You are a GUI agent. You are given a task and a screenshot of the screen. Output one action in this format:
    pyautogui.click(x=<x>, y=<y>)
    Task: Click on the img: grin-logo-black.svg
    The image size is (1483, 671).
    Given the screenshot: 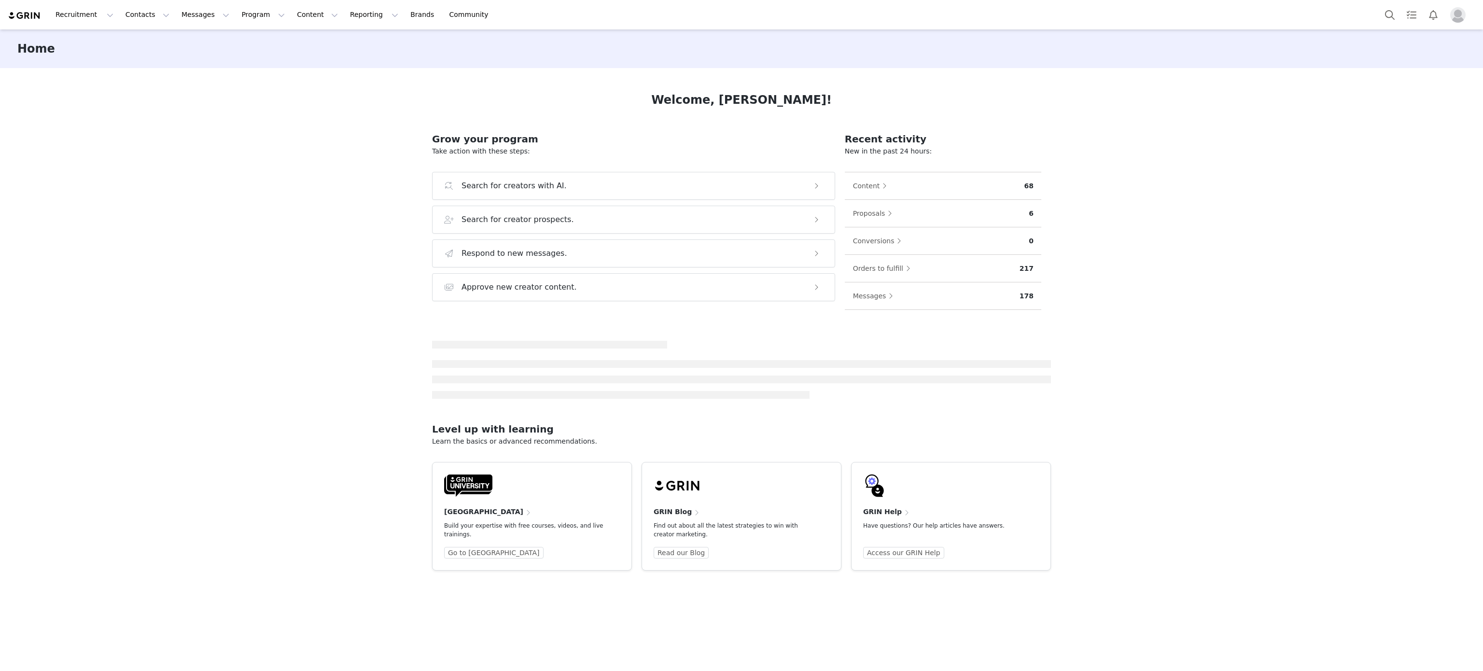 What is the action you would take?
    pyautogui.click(x=678, y=486)
    